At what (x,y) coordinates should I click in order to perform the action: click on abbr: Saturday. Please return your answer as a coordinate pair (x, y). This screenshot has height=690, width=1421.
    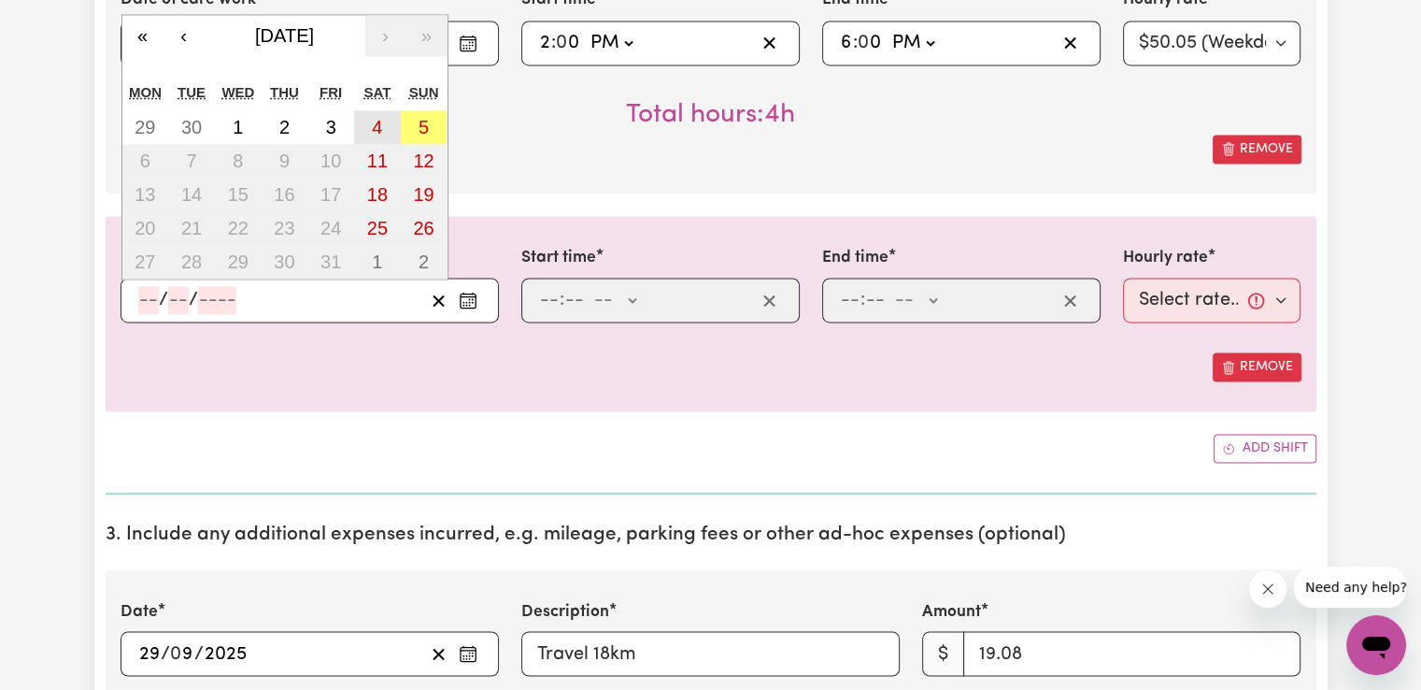
    Looking at the image, I should click on (377, 92).